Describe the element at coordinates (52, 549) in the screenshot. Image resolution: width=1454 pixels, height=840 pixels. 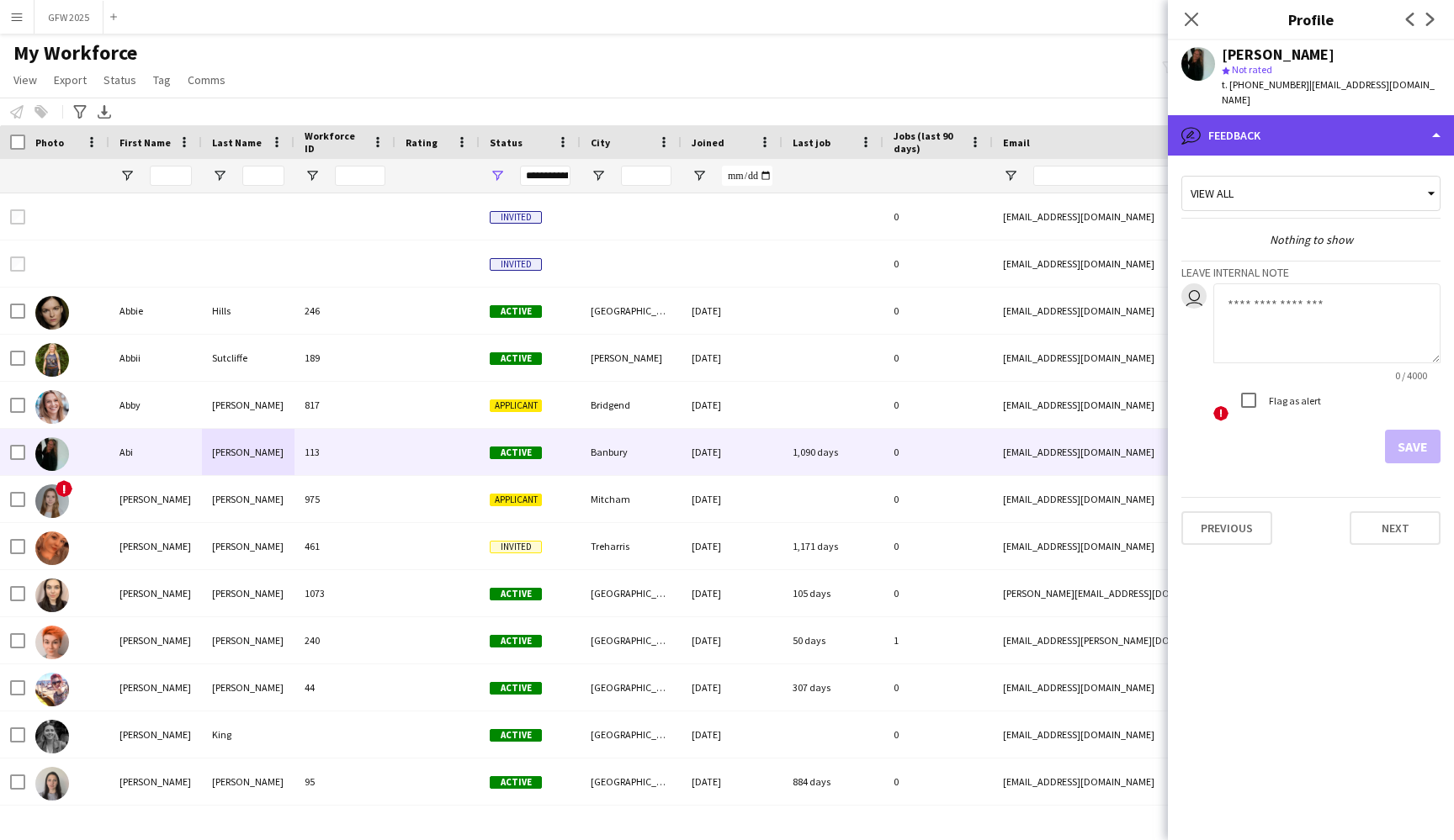
I see `img: Abigail Gould` at that location.